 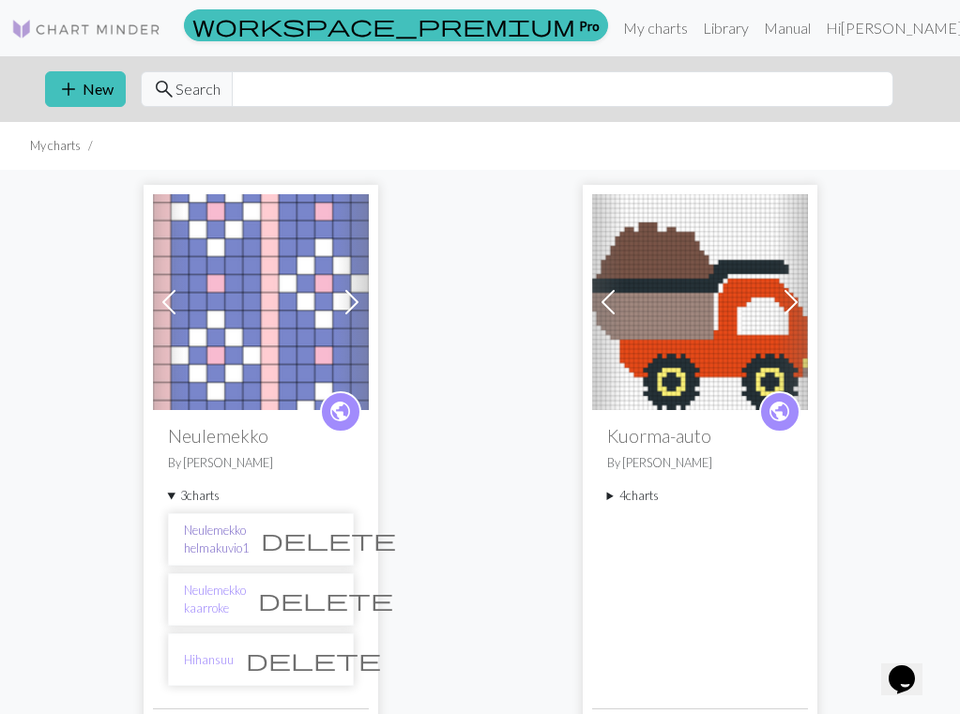 I want to click on h2: Kuorma-auto, so click(x=700, y=435).